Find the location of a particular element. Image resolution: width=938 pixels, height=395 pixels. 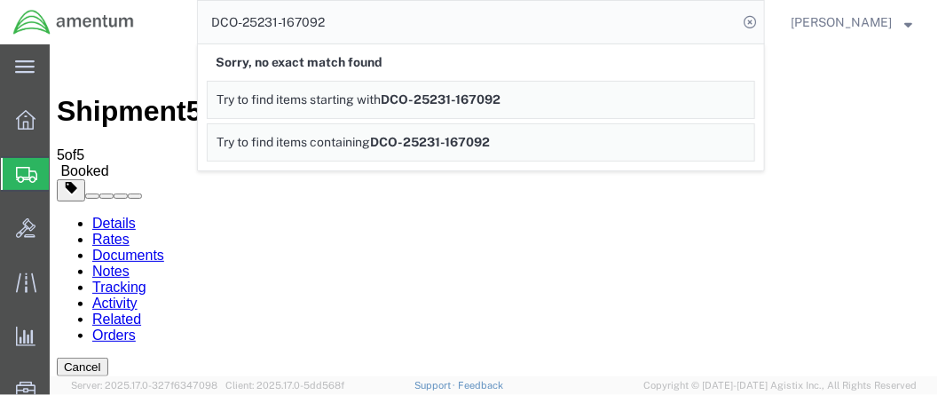

button: Cancel is located at coordinates (33, 322).